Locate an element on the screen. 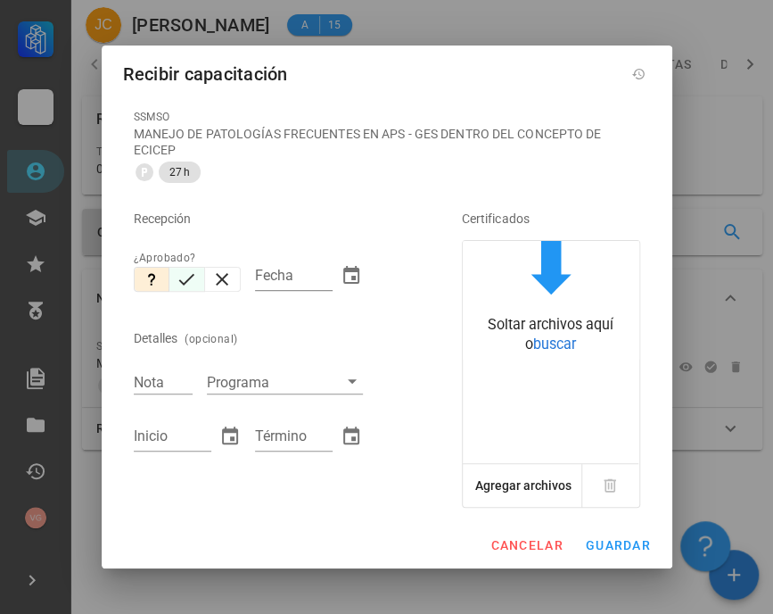 This screenshot has width=773, height=614. span: guardar is located at coordinates (618, 545).